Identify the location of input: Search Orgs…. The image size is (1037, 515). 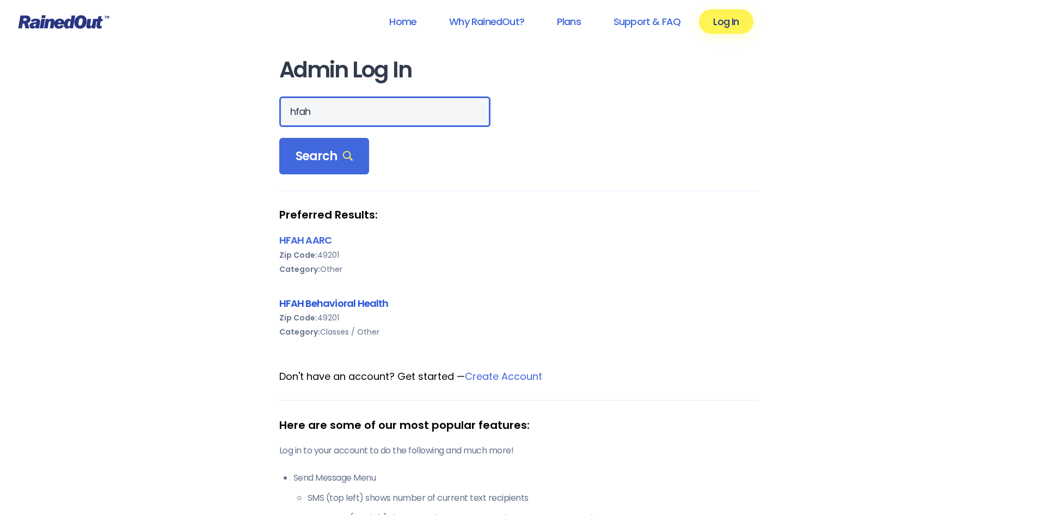
(385, 112).